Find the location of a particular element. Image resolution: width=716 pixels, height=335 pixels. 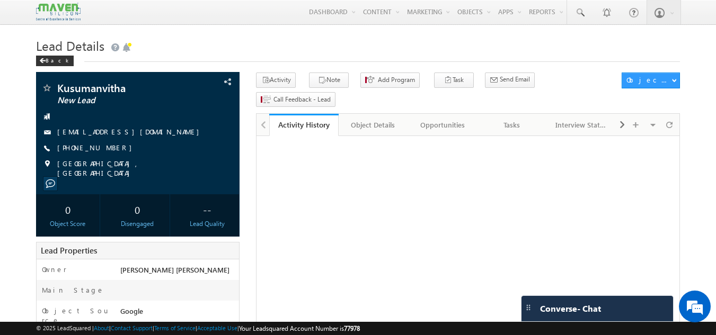

a: Activity History is located at coordinates (304, 125).